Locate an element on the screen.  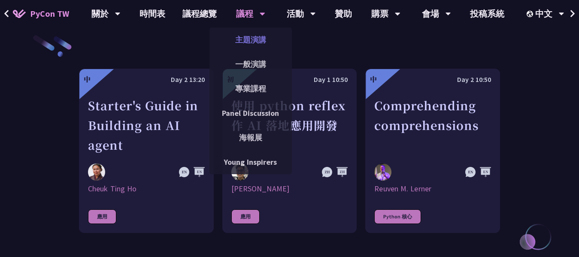
div: Day 2 10:50 is located at coordinates (432, 79).